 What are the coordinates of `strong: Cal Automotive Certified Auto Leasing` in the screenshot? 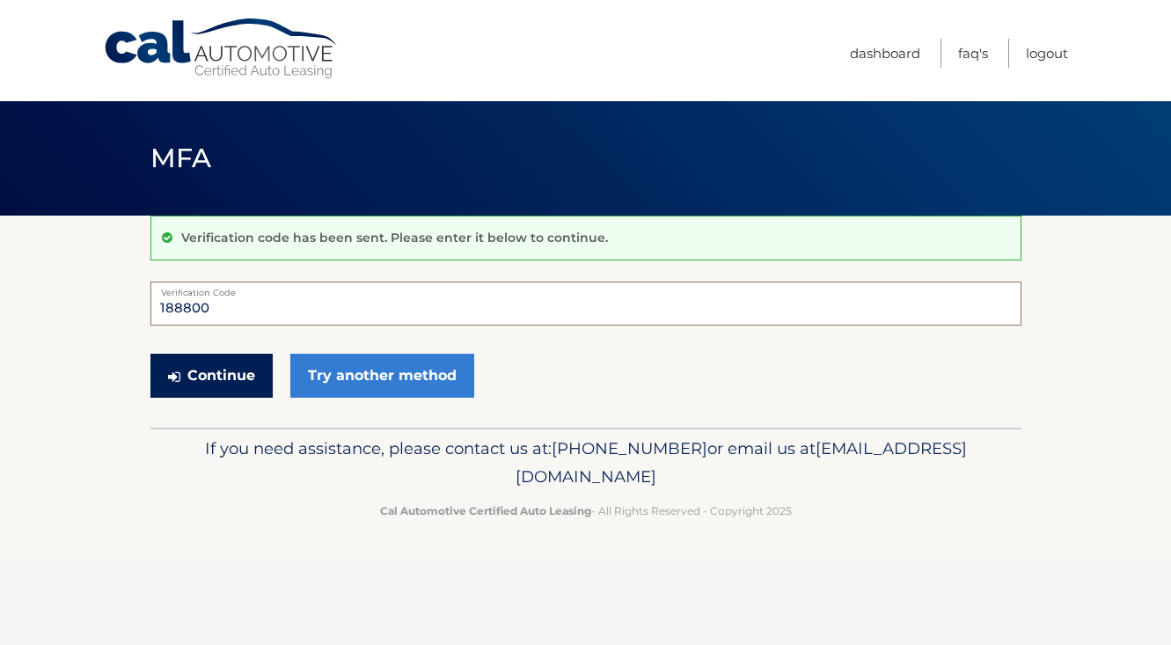 It's located at (486, 510).